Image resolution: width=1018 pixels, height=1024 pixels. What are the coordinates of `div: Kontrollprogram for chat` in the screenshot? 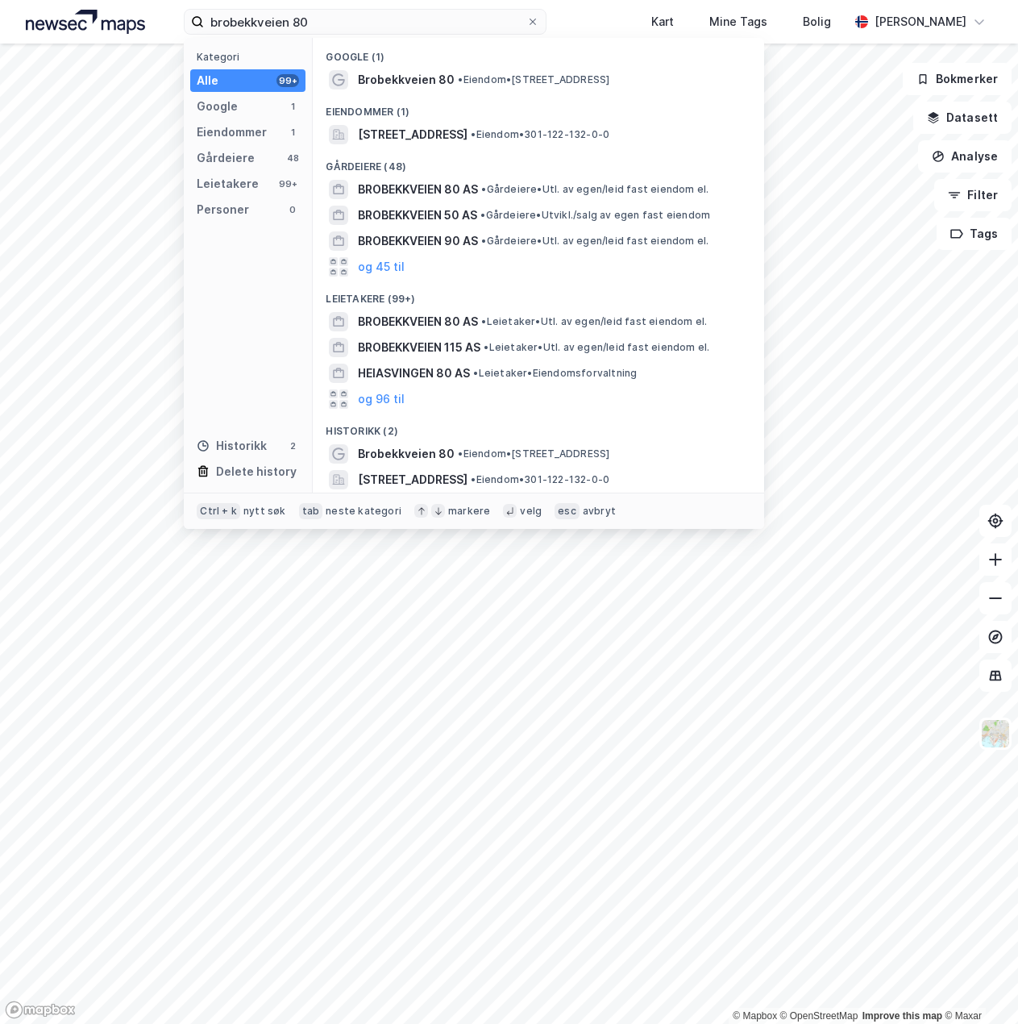 It's located at (978, 985).